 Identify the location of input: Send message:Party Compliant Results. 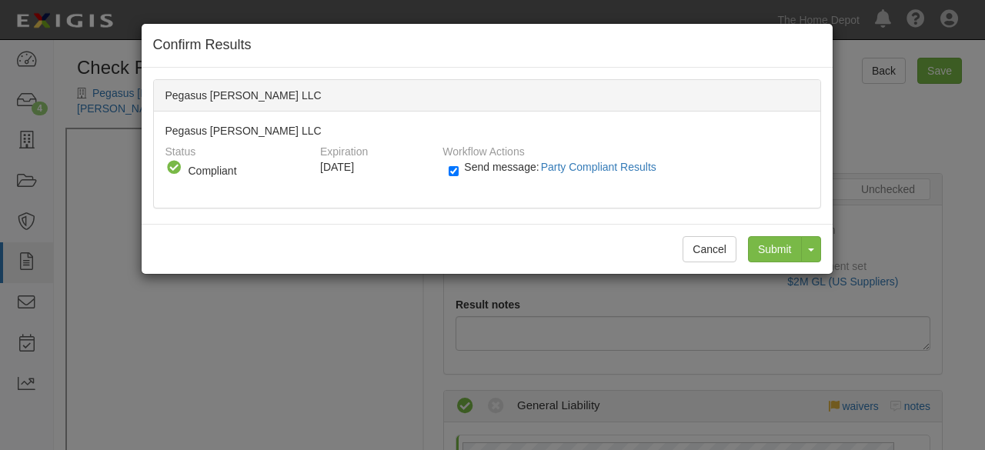
(453, 171).